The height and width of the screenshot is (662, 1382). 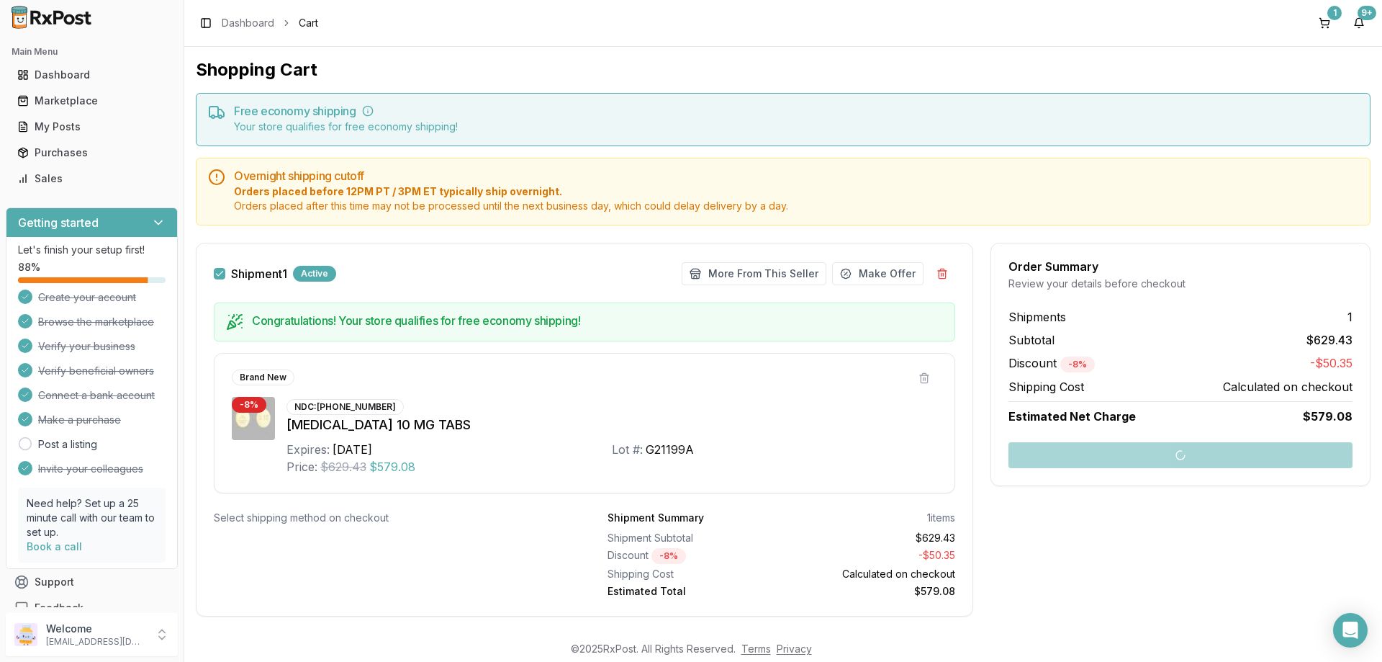 What do you see at coordinates (86, 346) in the screenshot?
I see `span: Verify your business` at bounding box center [86, 346].